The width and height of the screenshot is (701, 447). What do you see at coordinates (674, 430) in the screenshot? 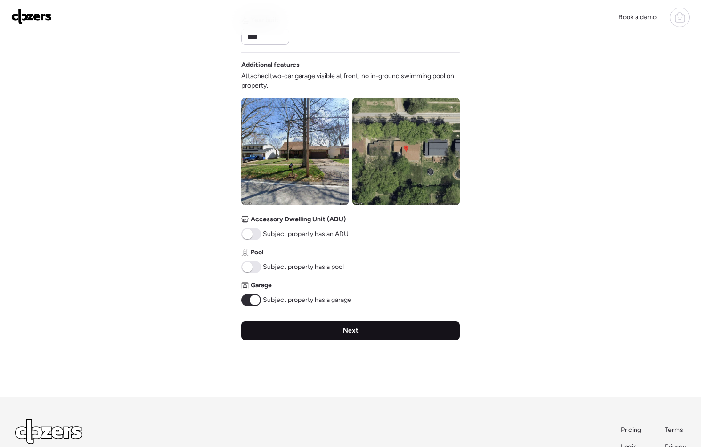
I see `span: Terms` at bounding box center [674, 430].